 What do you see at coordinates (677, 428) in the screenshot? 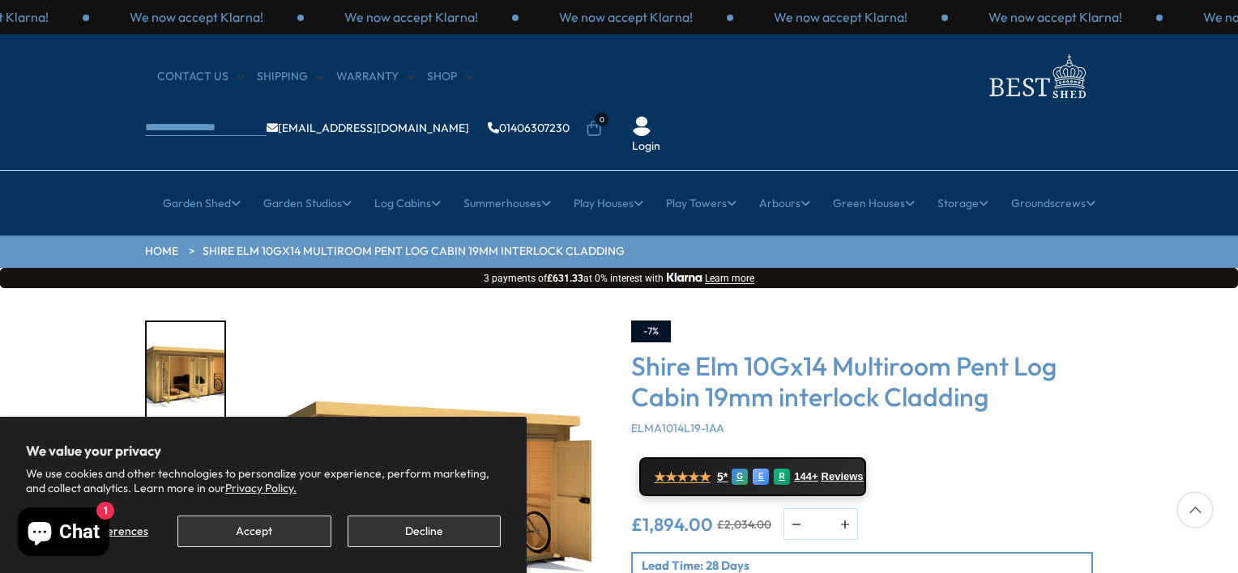
I see `span: ELMA1014L19-1AA` at bounding box center [677, 428].